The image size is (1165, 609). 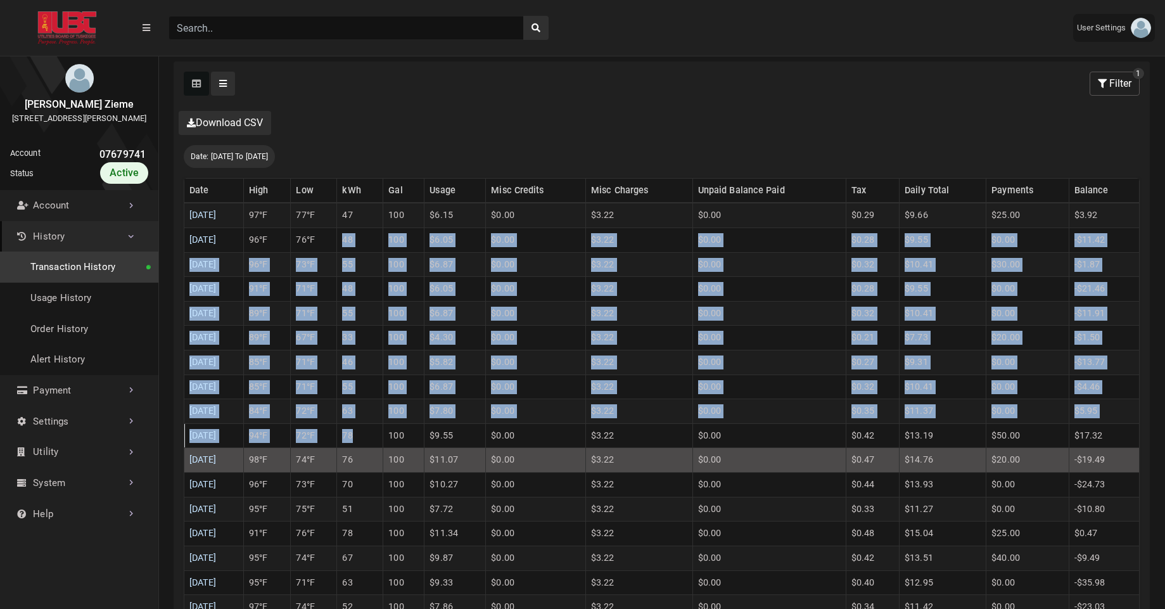 I want to click on td: 70, so click(x=360, y=485).